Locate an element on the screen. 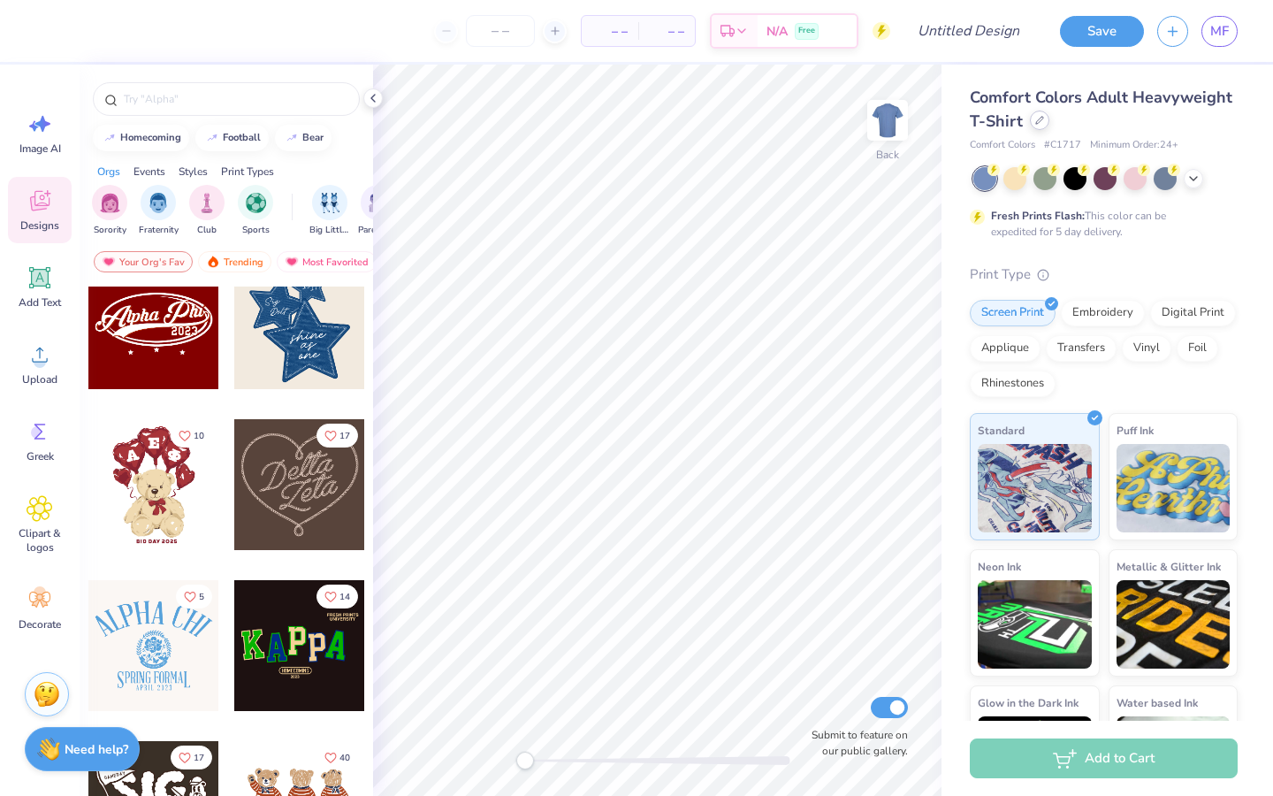  img: trending.gif is located at coordinates (213, 262).